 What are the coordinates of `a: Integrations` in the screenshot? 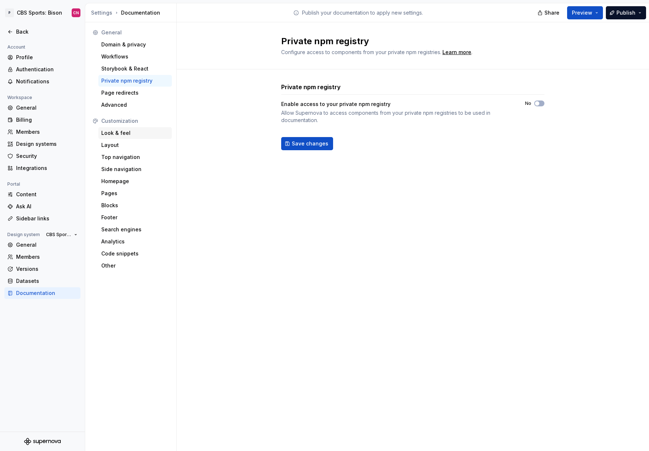 It's located at (42, 168).